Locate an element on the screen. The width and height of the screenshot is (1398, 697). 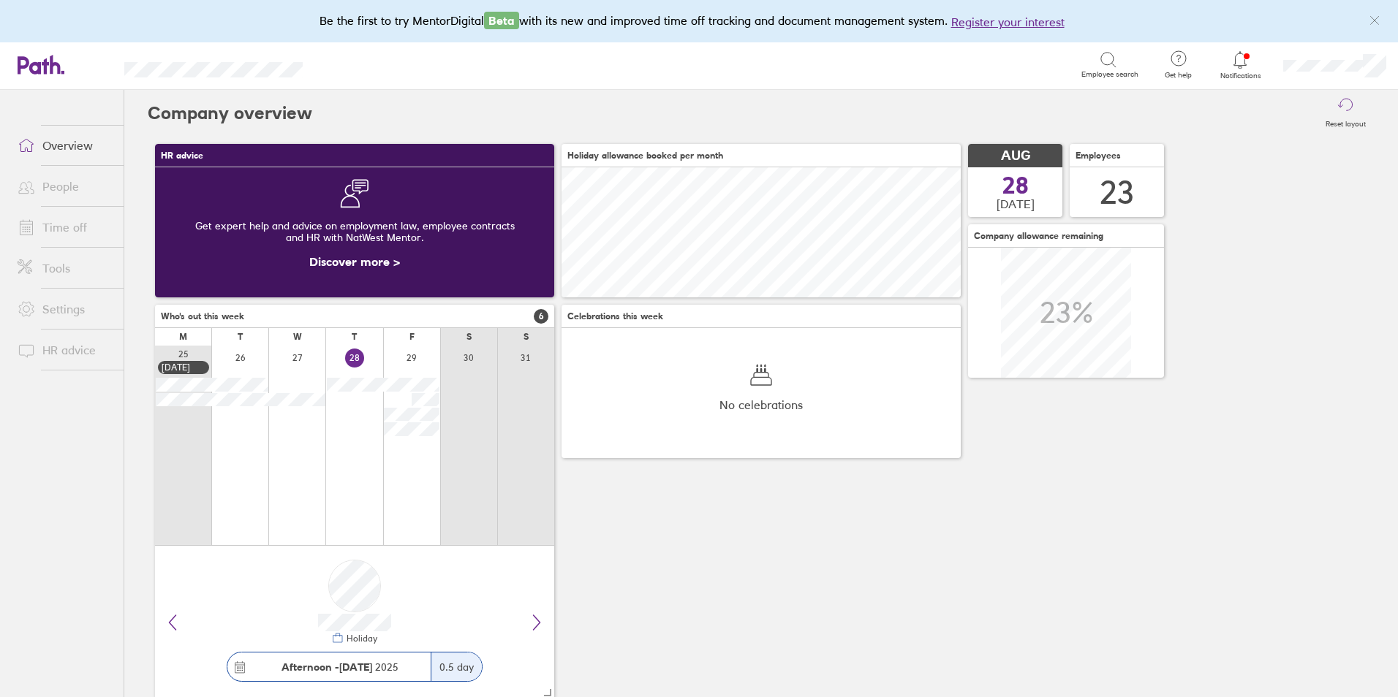
div: Get expert help and advice on employment law, employee contracts and HR with NatWest Mentor. is located at coordinates (355, 232).